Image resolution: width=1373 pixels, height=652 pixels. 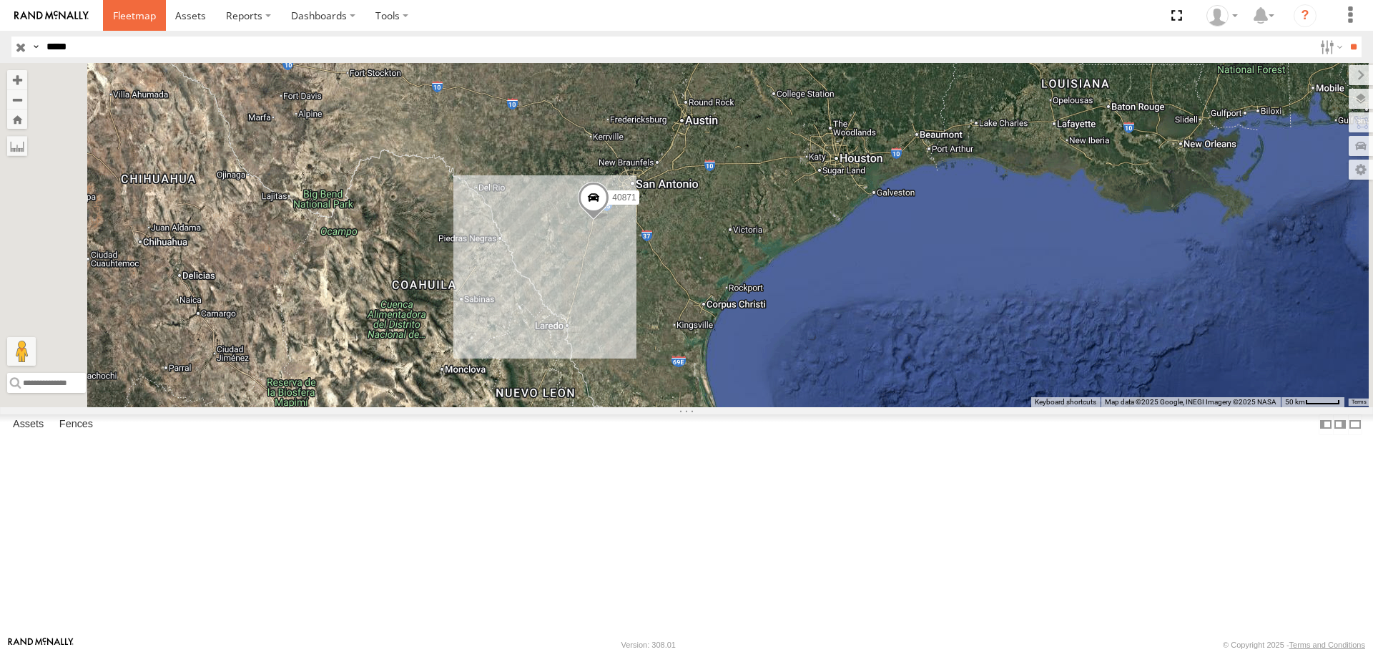 I want to click on div: Version: 308.01, so click(x=649, y=644).